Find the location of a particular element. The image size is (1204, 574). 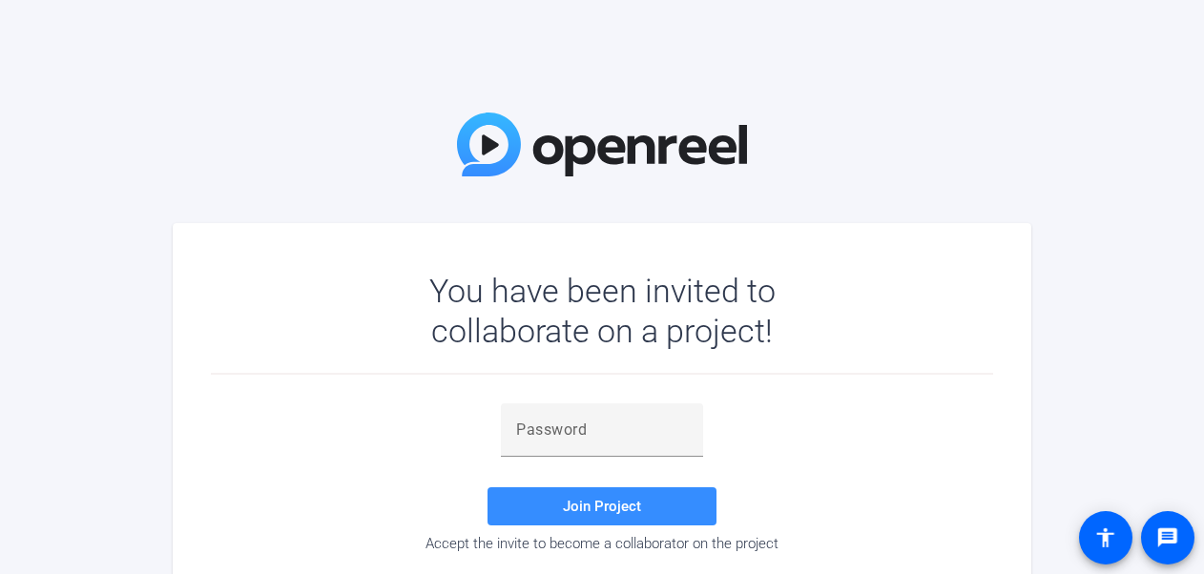

div: You have been invited to collaborate on a project! is located at coordinates (602, 311).